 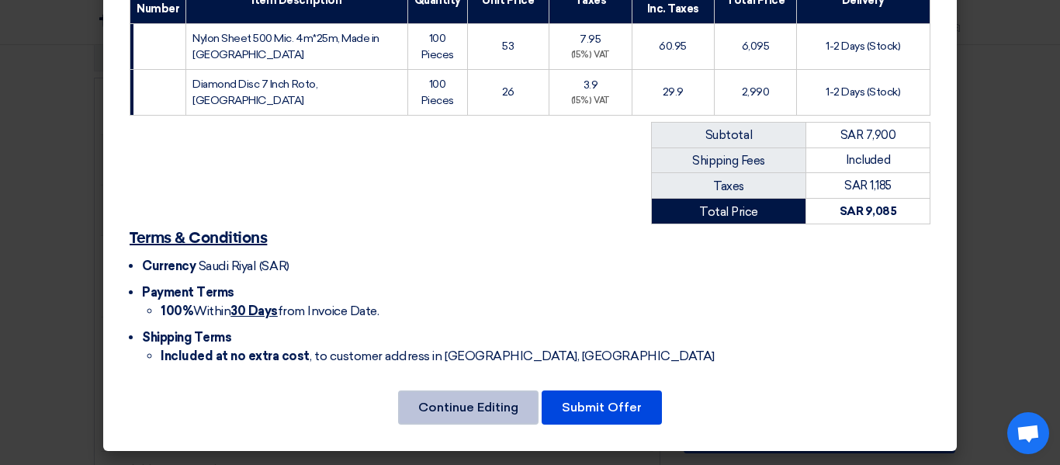 I want to click on font: Within, so click(x=212, y=310).